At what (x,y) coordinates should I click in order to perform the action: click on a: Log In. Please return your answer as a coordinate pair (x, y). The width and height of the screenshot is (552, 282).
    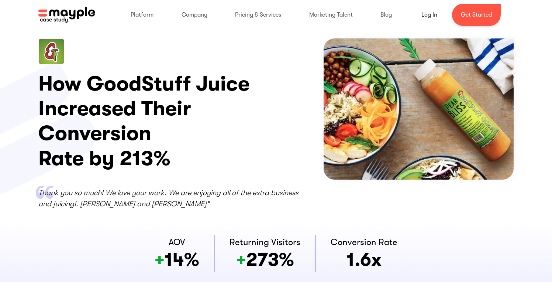
    Looking at the image, I should click on (429, 15).